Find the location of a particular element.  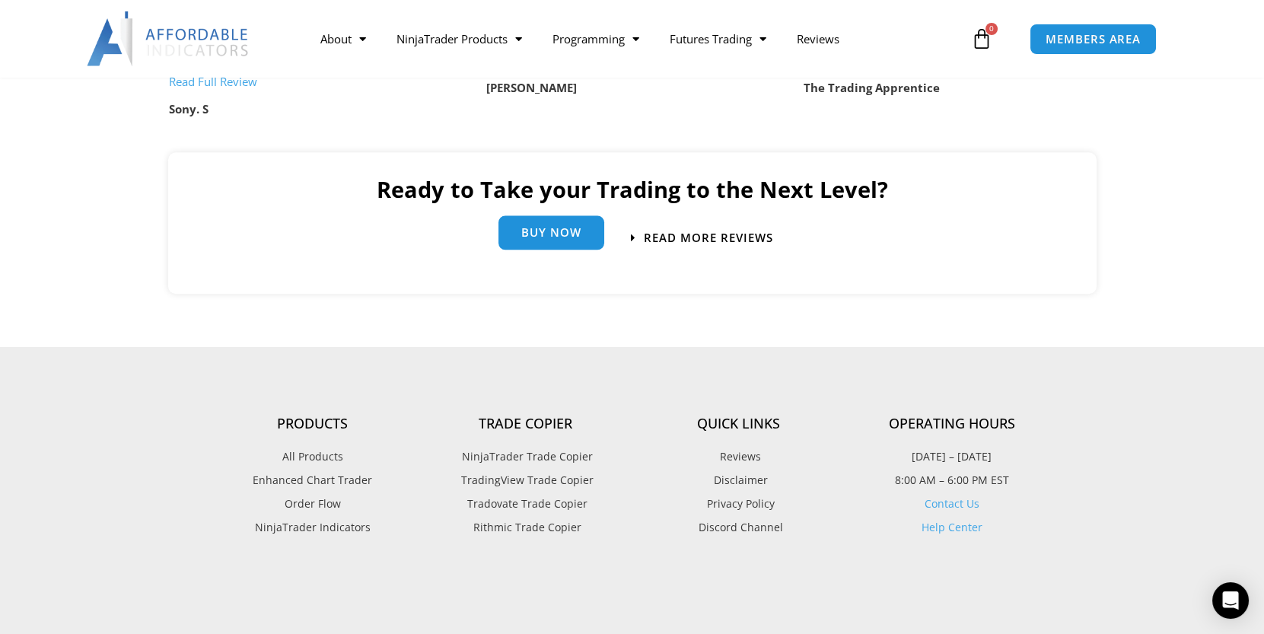

span: TradingView Trade Copier is located at coordinates (525, 480).